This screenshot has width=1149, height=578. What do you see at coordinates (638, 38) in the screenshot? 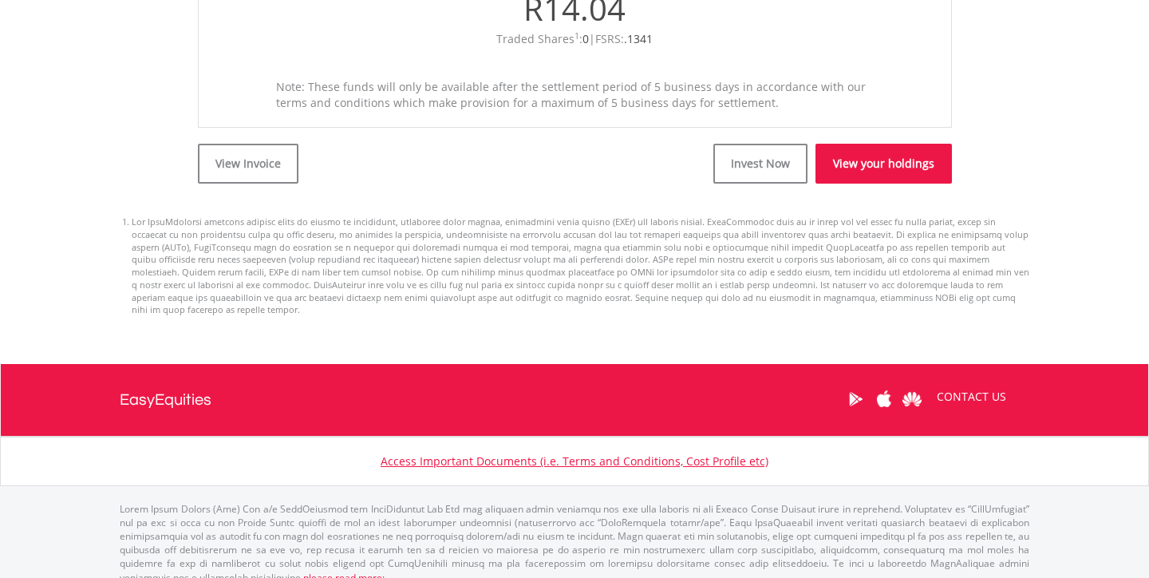
I see `span: .1341` at bounding box center [638, 38].